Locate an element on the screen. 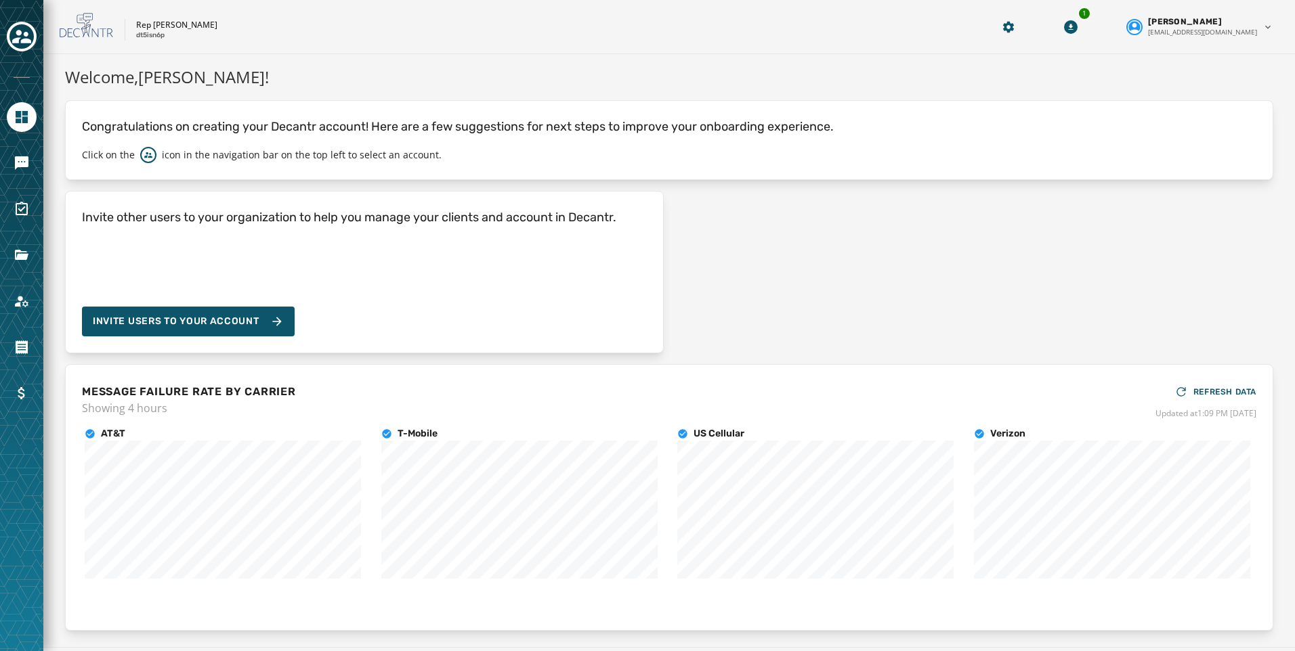  button: REFRESH DATA is located at coordinates (1215, 392).